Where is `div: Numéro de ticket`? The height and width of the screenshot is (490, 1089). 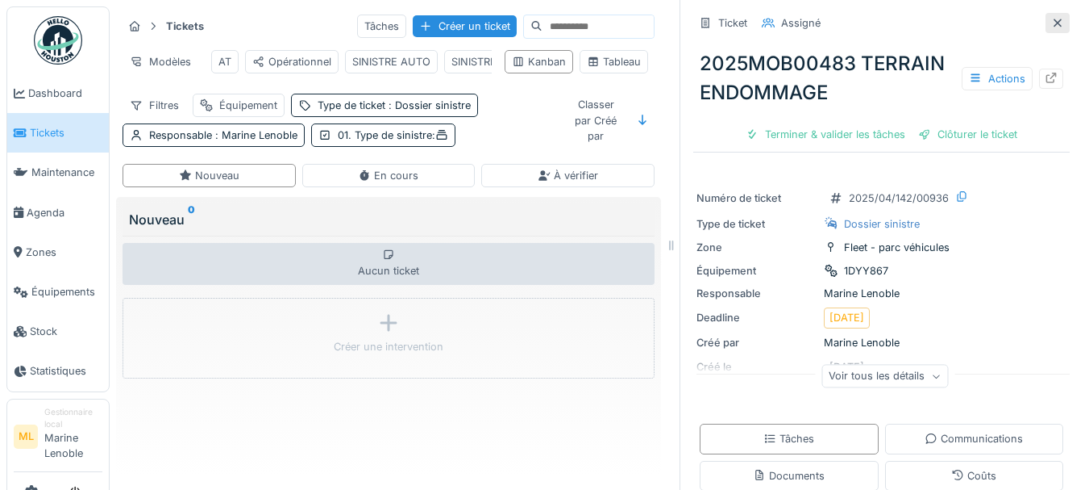 div: Numéro de ticket is located at coordinates (757, 198).